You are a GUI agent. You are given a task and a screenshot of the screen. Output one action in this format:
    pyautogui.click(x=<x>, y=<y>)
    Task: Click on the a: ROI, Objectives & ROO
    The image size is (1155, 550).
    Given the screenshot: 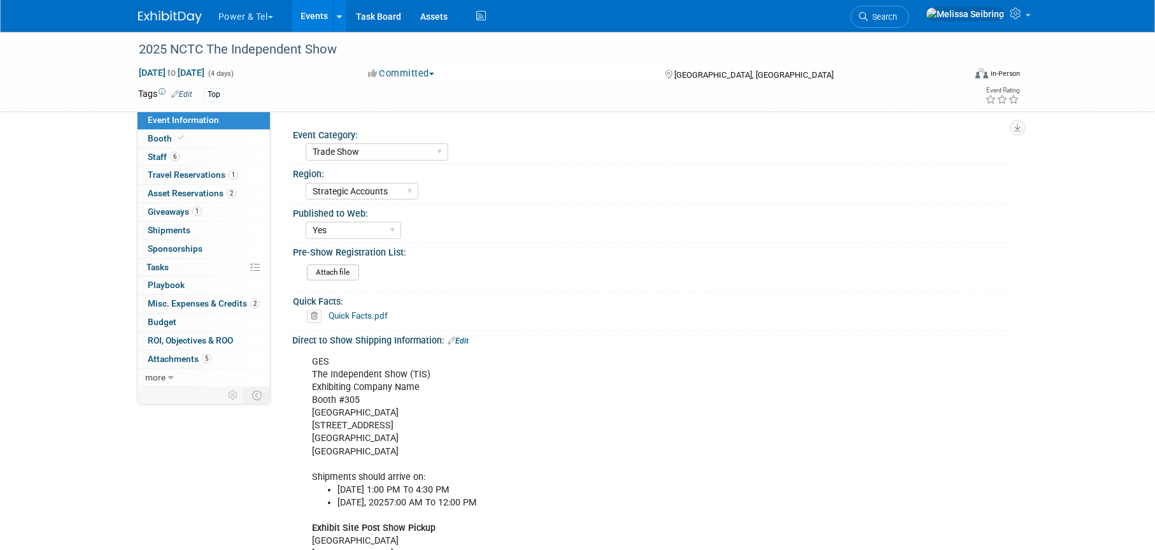 What is the action you would take?
    pyautogui.click(x=204, y=341)
    